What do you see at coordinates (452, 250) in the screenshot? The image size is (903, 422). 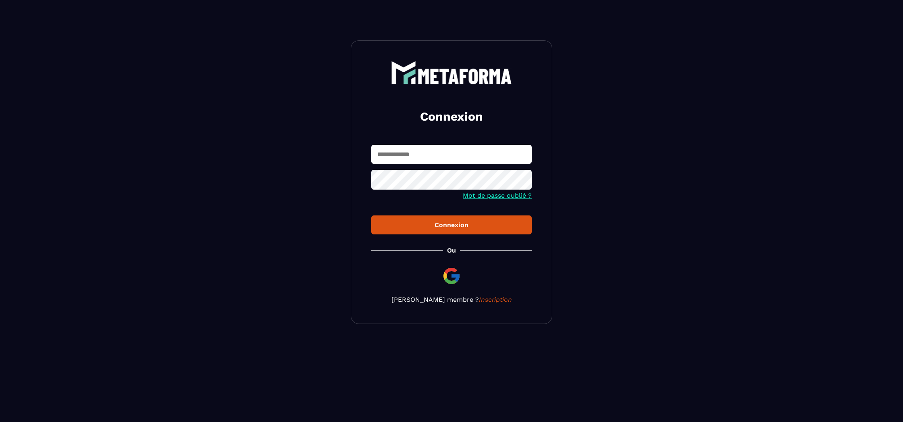 I see `p: Ou` at bounding box center [452, 250].